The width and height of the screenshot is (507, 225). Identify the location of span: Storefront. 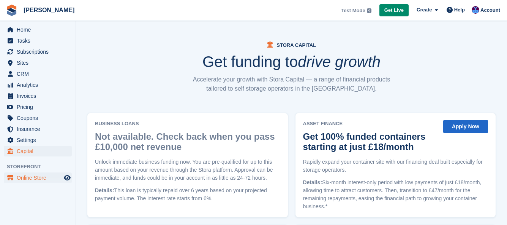
(41, 167).